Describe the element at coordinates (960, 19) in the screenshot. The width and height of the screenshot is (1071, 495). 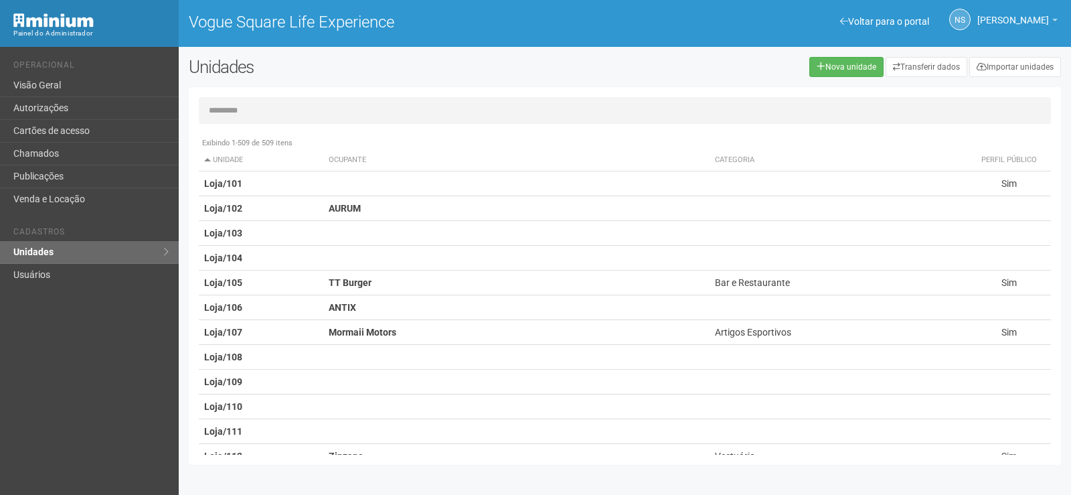
I see `a: NS` at that location.